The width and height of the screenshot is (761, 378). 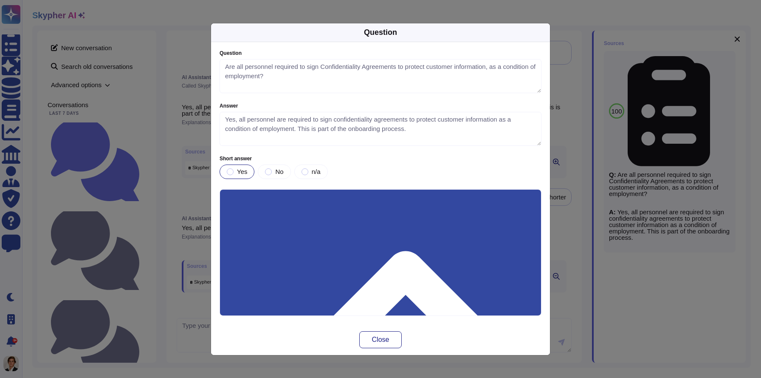 I want to click on textarea: Are all personnel required to sign Confidentiality Agreements to protect customer information, as..., so click(x=380, y=76).